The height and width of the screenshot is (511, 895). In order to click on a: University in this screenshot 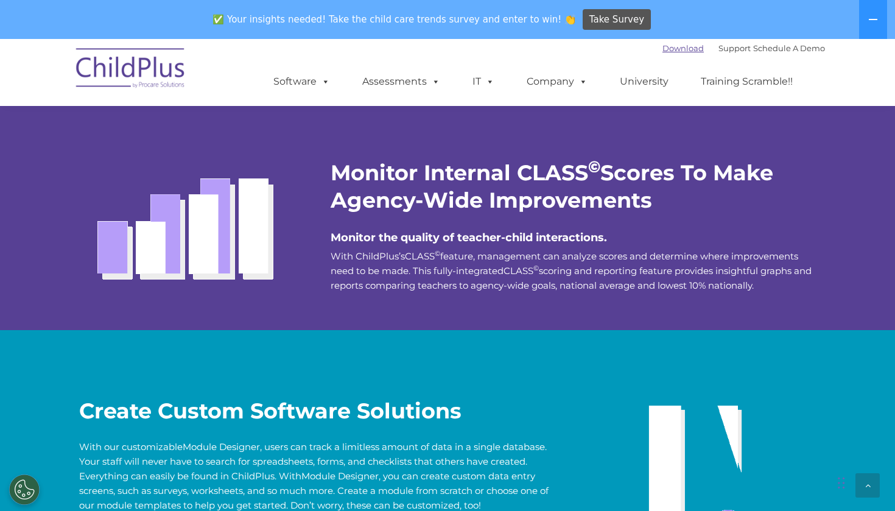, I will do `click(644, 82)`.